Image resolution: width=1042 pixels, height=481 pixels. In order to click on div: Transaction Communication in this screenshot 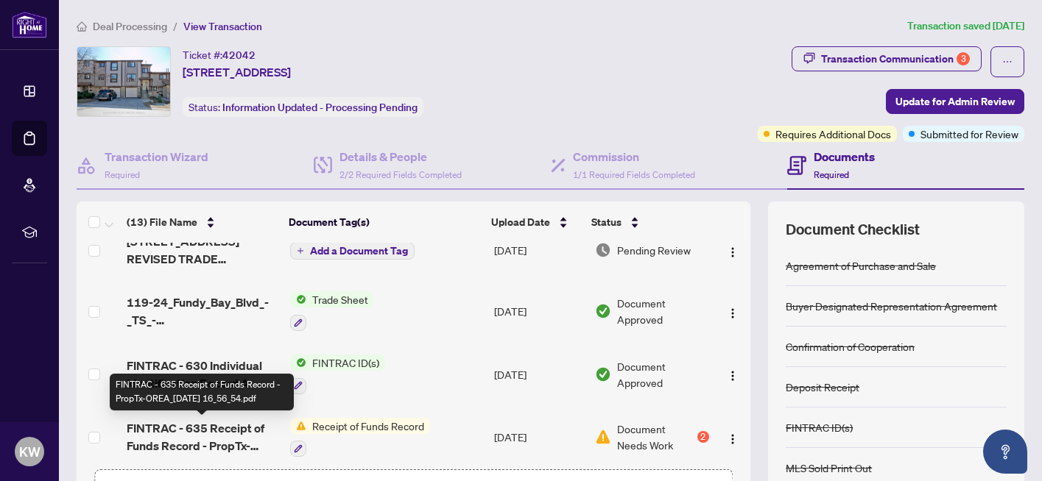, I will do `click(895, 59)`.